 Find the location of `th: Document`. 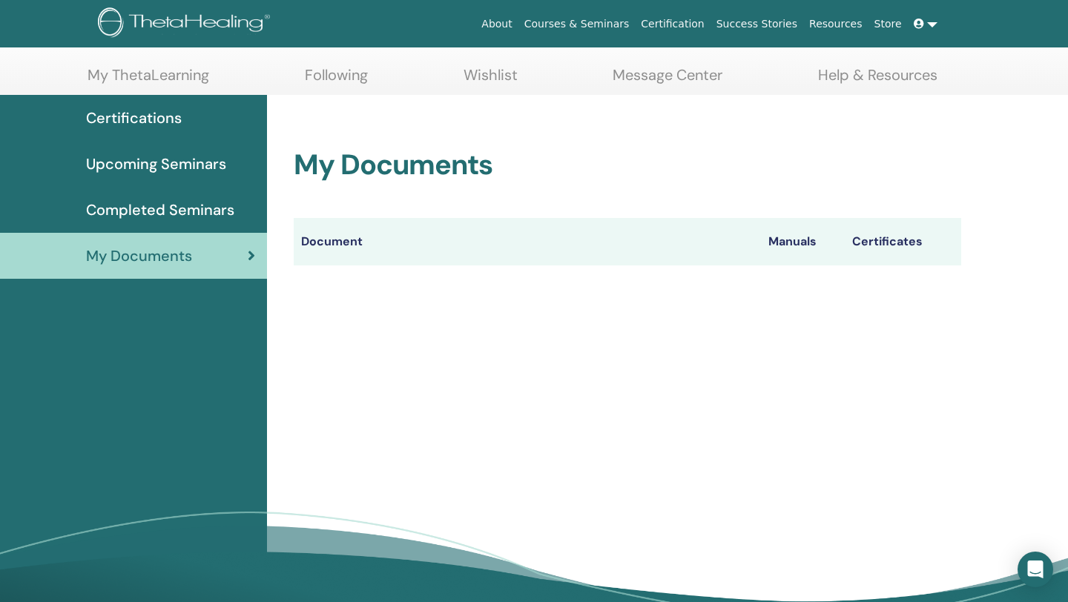

th: Document is located at coordinates (527, 242).